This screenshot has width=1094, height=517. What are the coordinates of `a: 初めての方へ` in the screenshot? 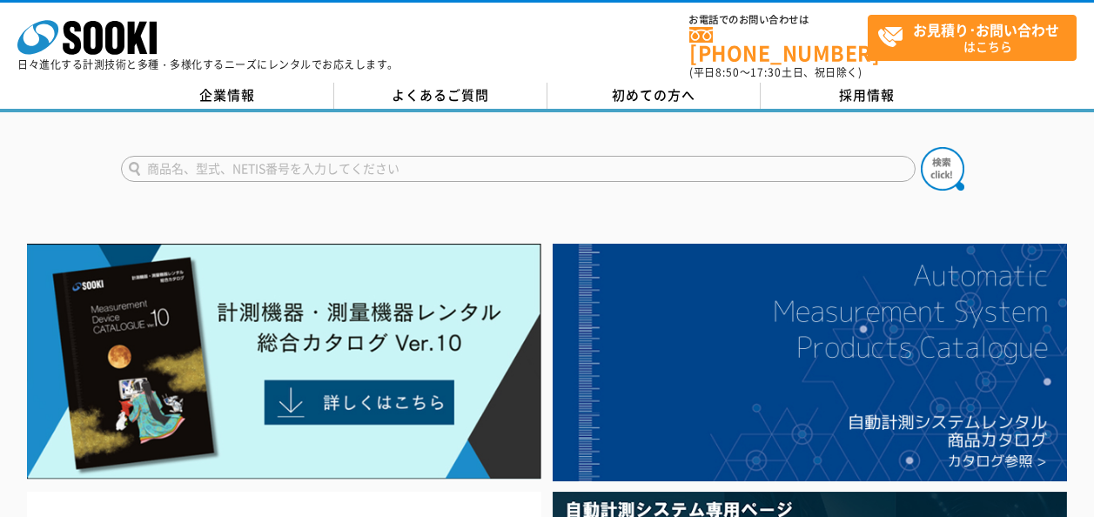 It's located at (654, 96).